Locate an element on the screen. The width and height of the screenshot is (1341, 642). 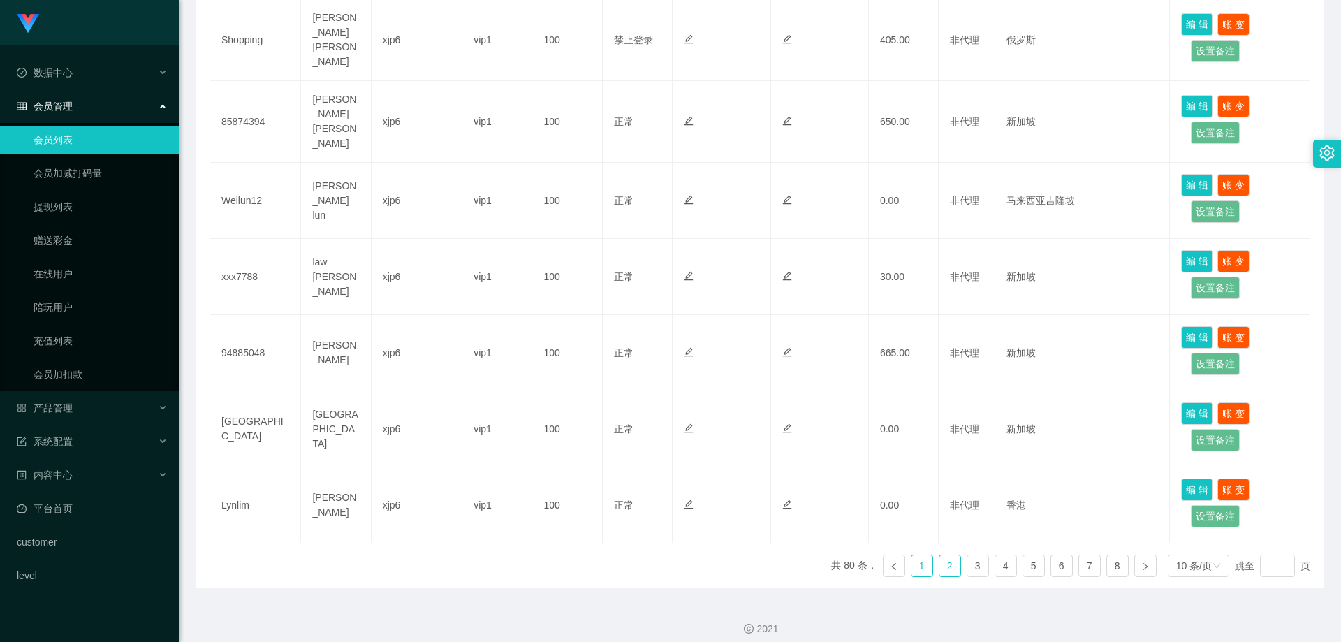
td: 30.00 is located at coordinates (904, 277).